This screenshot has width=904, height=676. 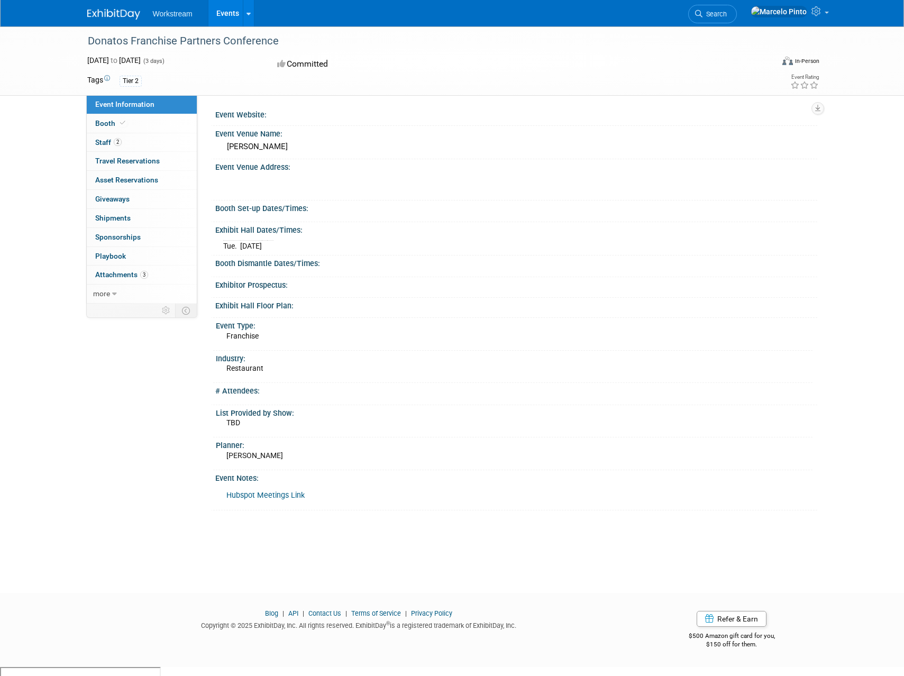 What do you see at coordinates (713, 14) in the screenshot?
I see `a: Search` at bounding box center [713, 14].